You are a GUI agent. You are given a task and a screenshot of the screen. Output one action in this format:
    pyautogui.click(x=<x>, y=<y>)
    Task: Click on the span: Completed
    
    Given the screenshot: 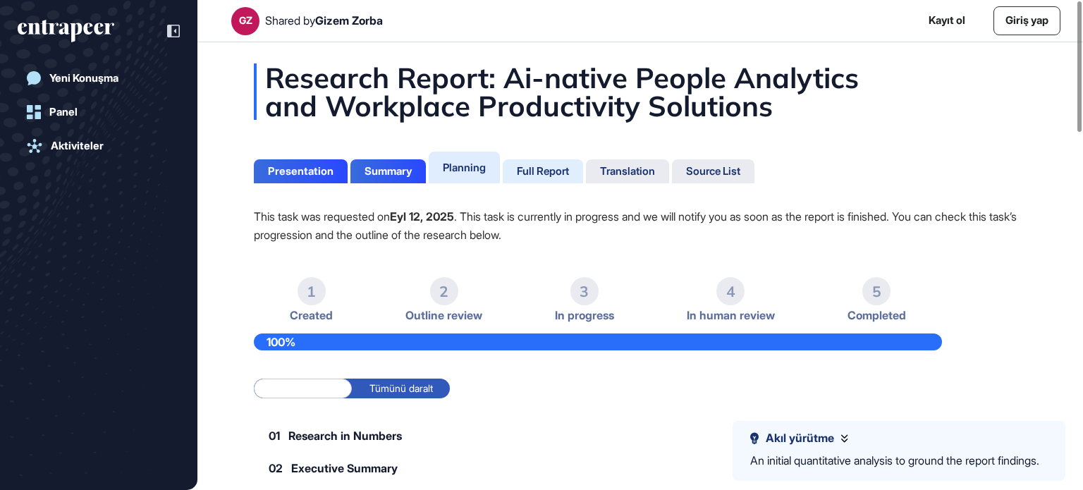 What is the action you would take?
    pyautogui.click(x=876, y=315)
    